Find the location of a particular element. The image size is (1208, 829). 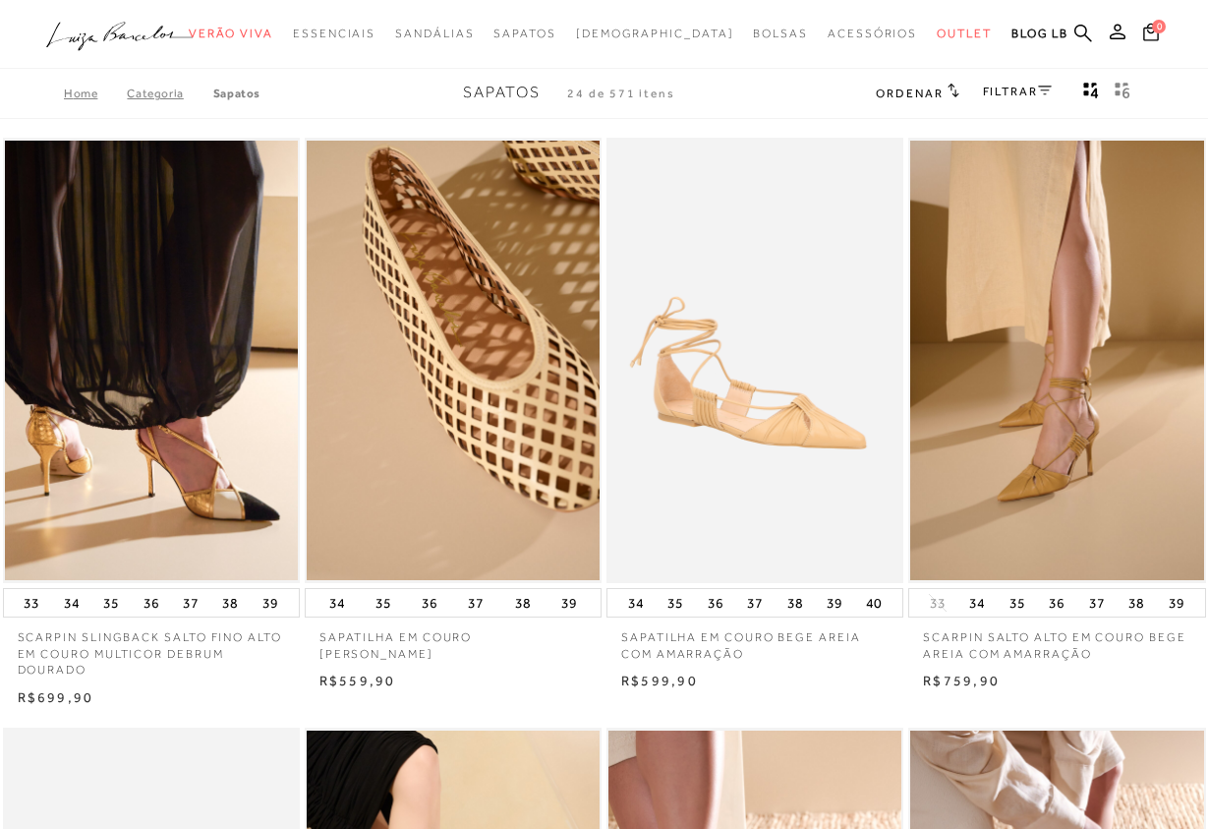

img: SAPATILHA EM COURO BEGE AREIA COM AMARRAÇÃO is located at coordinates (755, 360).